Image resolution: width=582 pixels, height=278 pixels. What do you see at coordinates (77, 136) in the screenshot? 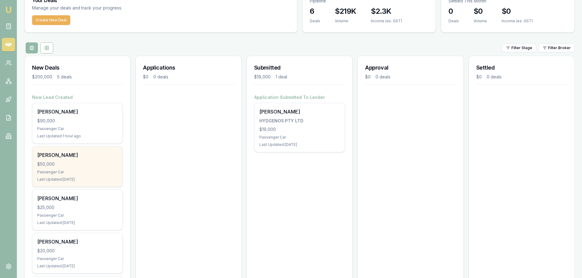
I see `div: Last Updated: 1 hour ago` at bounding box center [77, 136].